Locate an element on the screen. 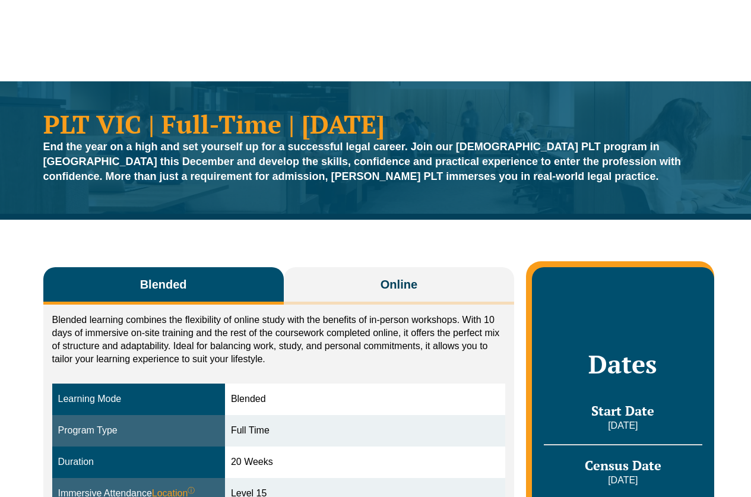  div: Full Time is located at coordinates (365, 430).